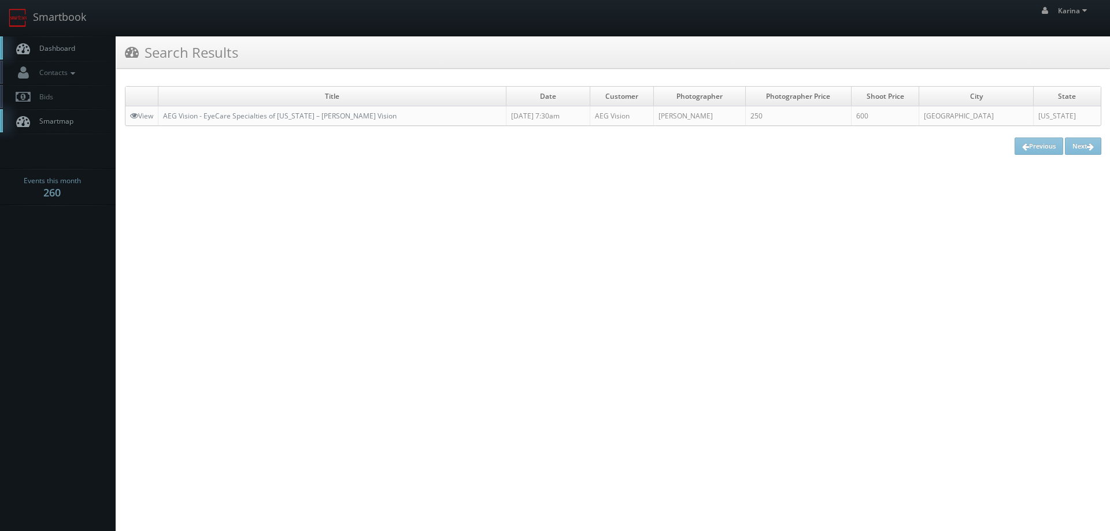 The width and height of the screenshot is (1110, 531). I want to click on td: AEG Vision, so click(622, 116).